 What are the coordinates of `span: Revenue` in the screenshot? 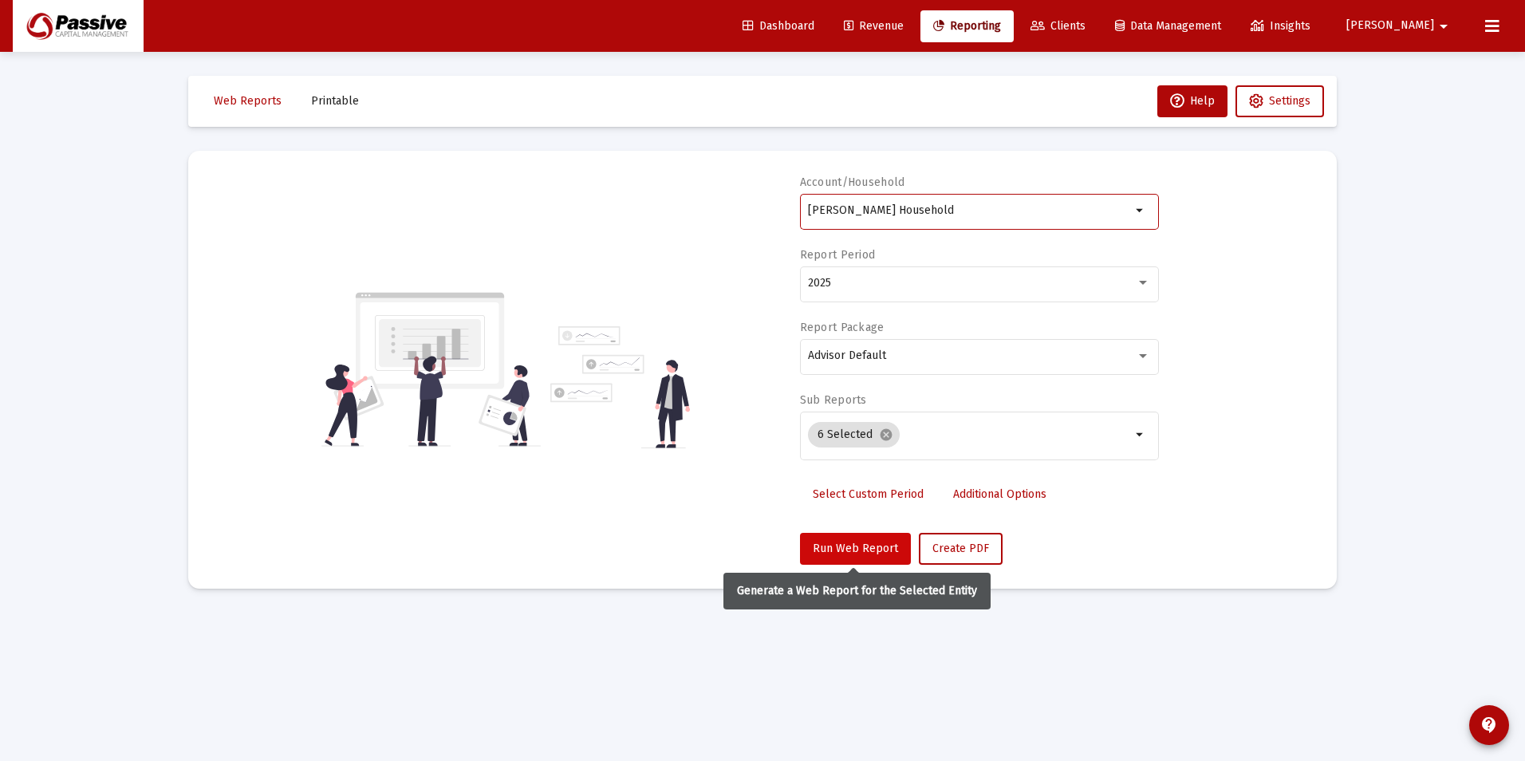 It's located at (873, 26).